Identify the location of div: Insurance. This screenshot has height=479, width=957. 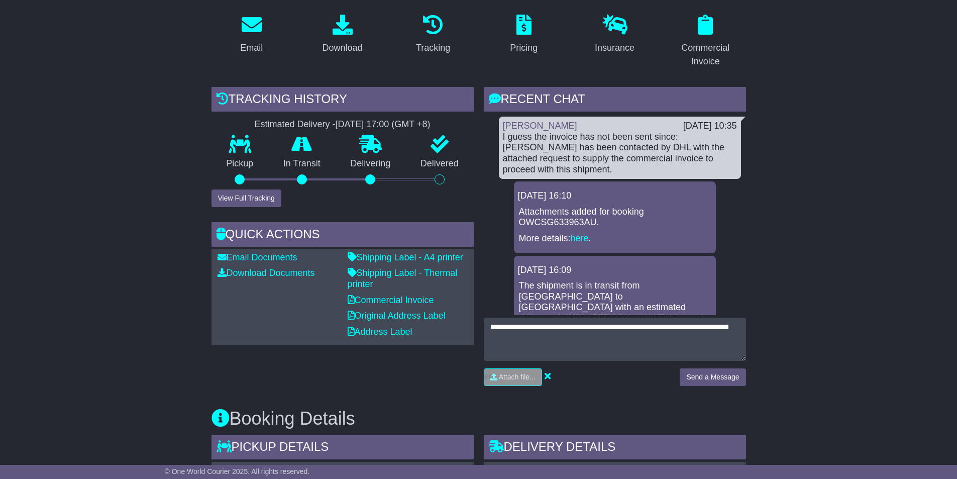
(614, 48).